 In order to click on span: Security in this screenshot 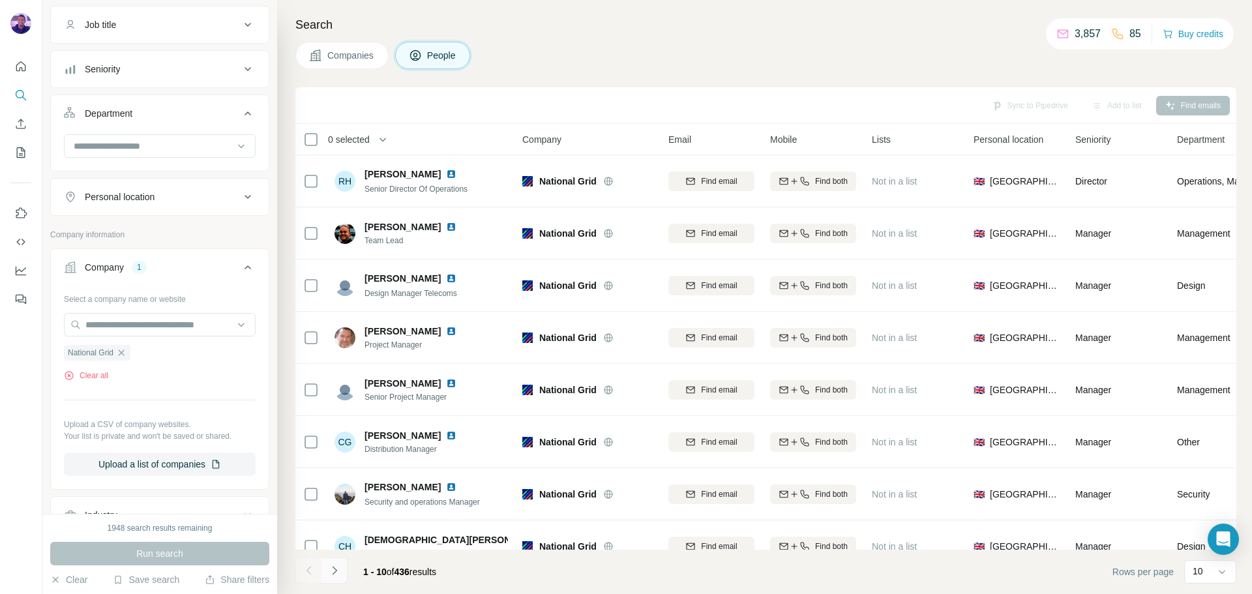, I will do `click(1193, 494)`.